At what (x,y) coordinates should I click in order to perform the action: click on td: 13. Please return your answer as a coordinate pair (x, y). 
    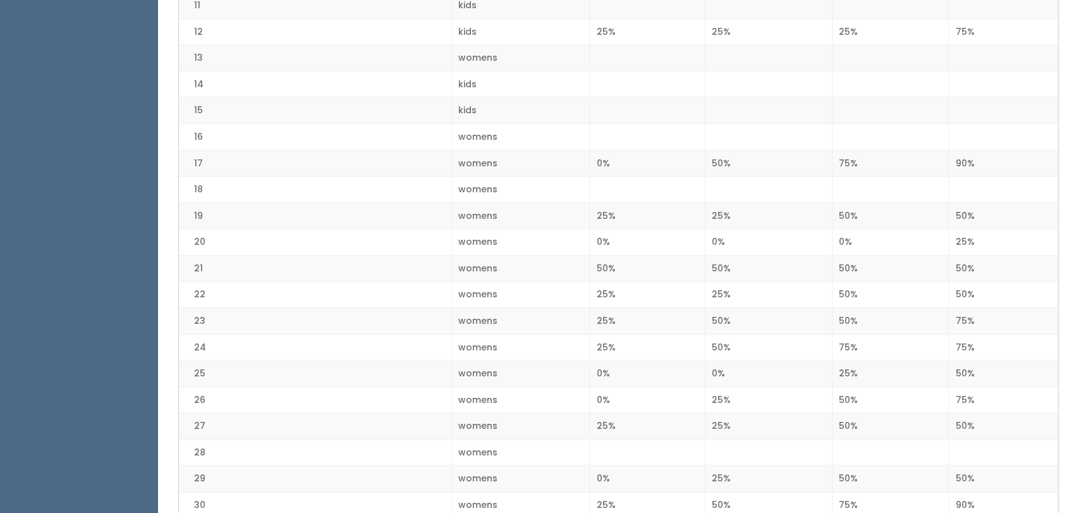
    Looking at the image, I should click on (315, 58).